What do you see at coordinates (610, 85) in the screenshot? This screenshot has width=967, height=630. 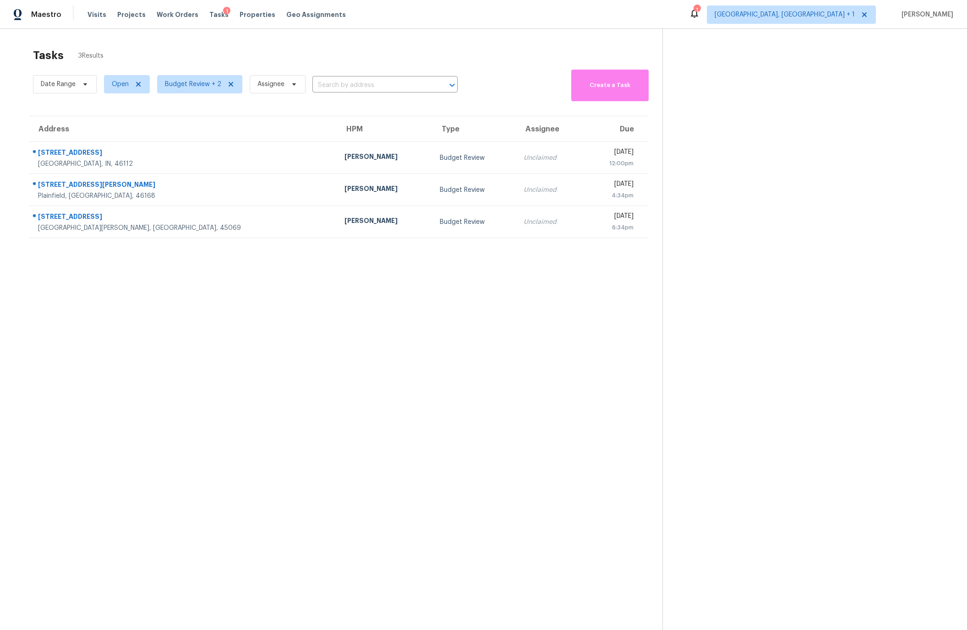 I see `button: Create a Task` at bounding box center [610, 85].